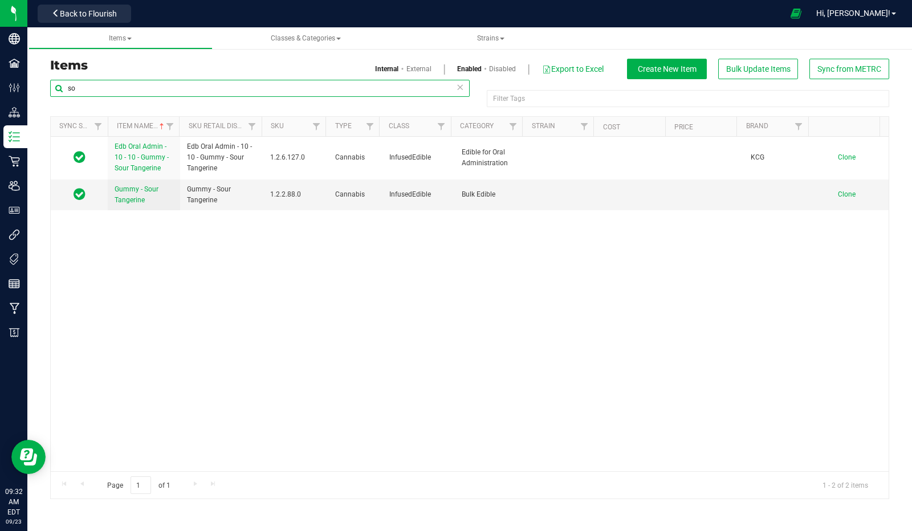 This screenshot has width=912, height=531. I want to click on inline-svg: Facilities, so click(14, 63).